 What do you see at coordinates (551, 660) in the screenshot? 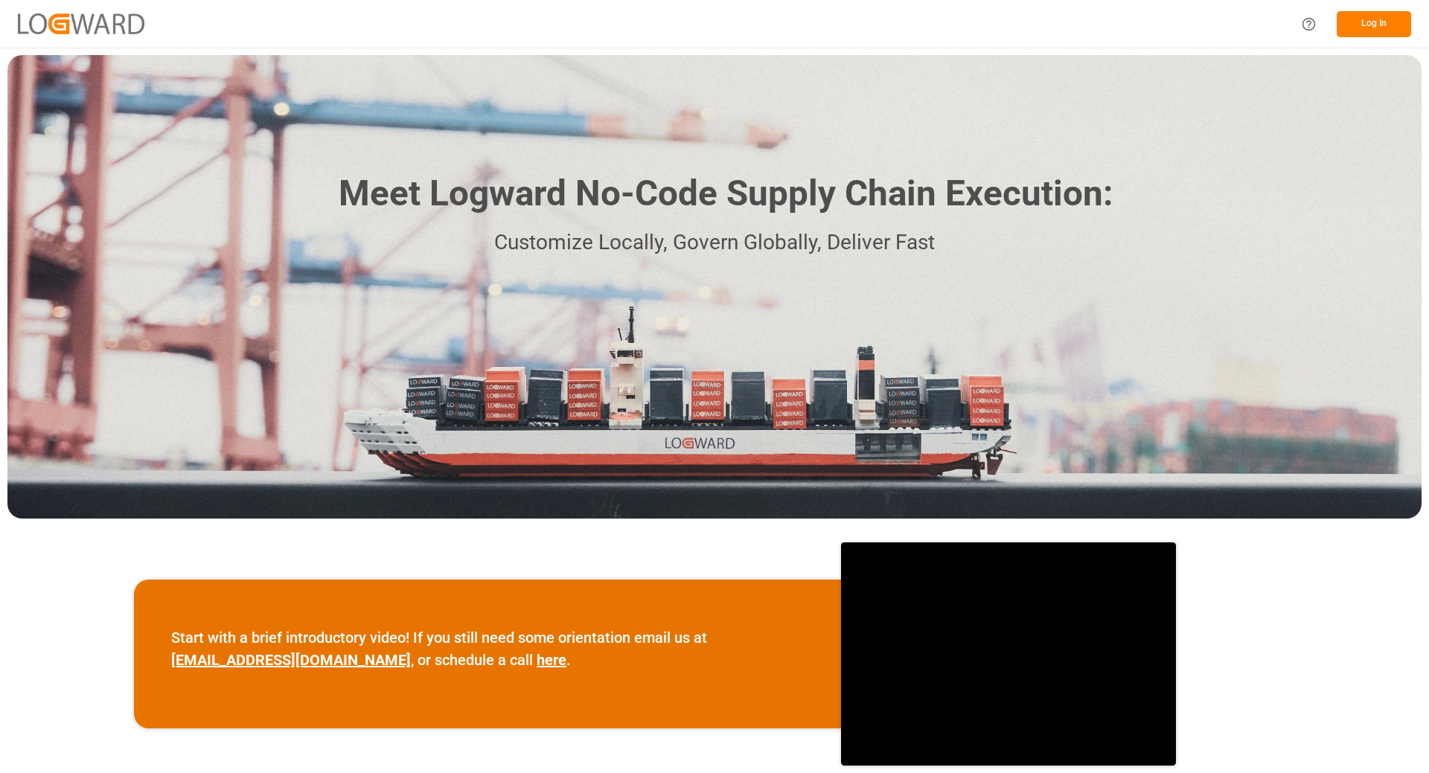
I see `a: here` at bounding box center [551, 660].